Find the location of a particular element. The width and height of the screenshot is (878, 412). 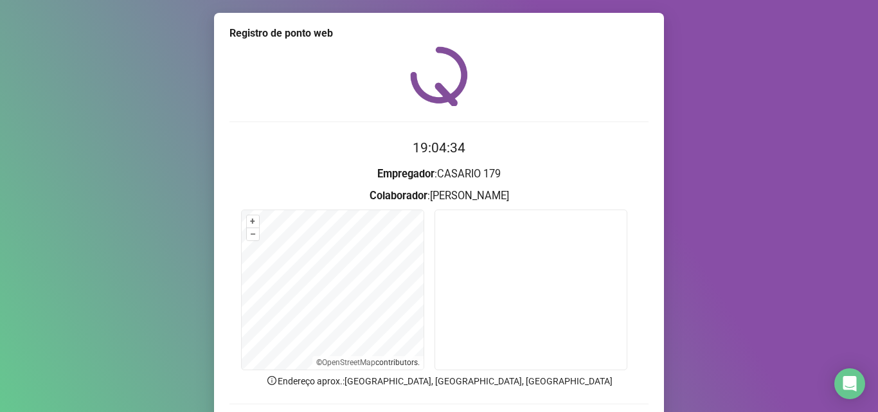

div: Registro de ponto web is located at coordinates (439, 33).